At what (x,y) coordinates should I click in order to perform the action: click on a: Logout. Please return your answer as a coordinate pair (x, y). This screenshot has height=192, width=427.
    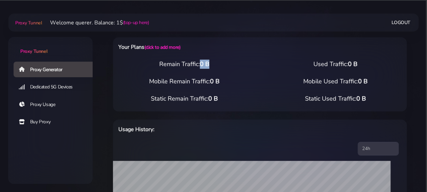
    Looking at the image, I should click on (401, 22).